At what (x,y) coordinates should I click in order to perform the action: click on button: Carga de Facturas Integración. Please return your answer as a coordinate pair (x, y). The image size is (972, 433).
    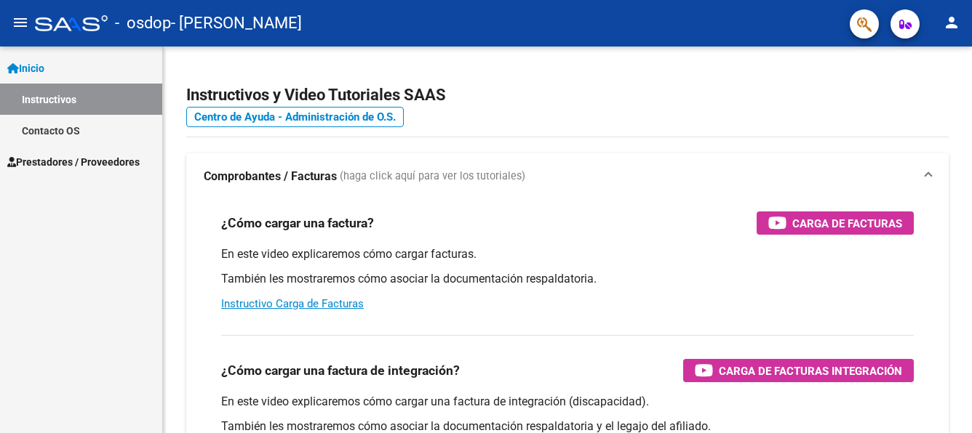
    Looking at the image, I should click on (798, 371).